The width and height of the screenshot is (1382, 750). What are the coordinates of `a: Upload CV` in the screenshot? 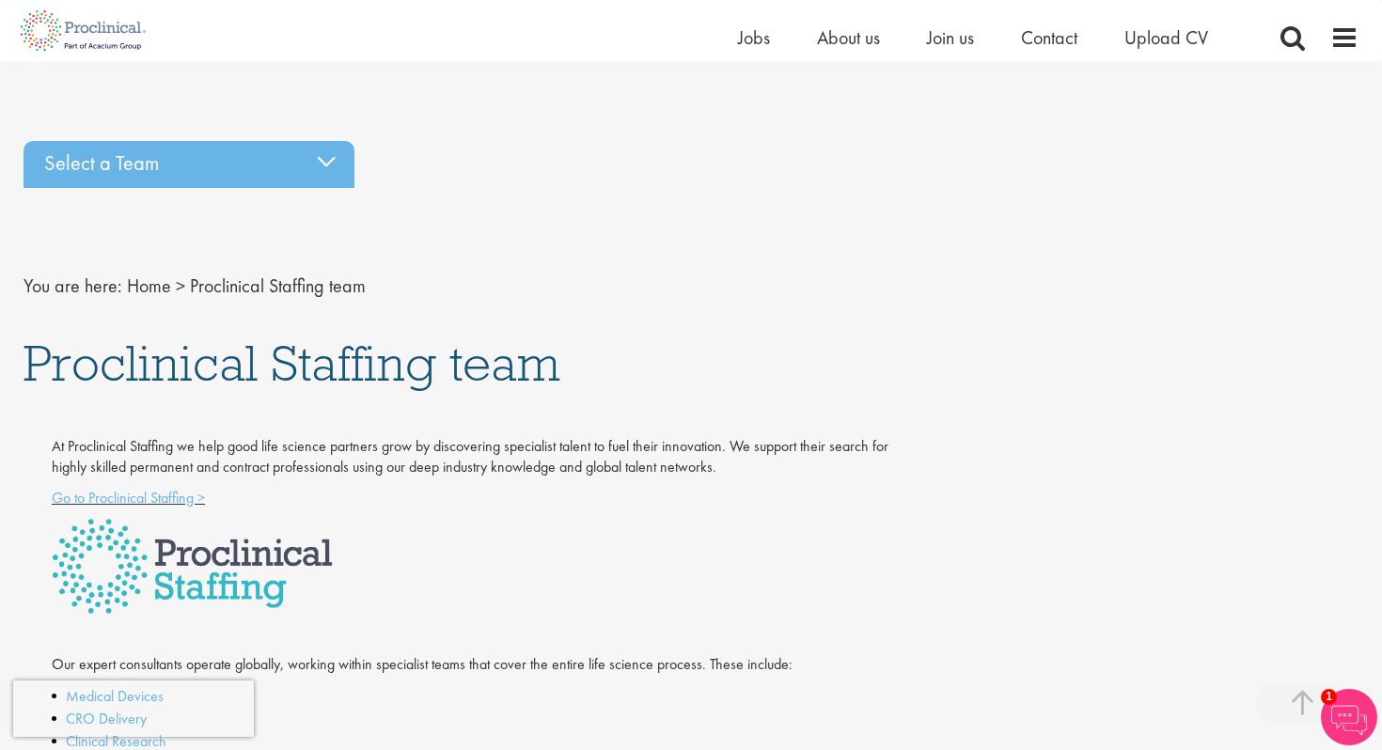 It's located at (1166, 38).